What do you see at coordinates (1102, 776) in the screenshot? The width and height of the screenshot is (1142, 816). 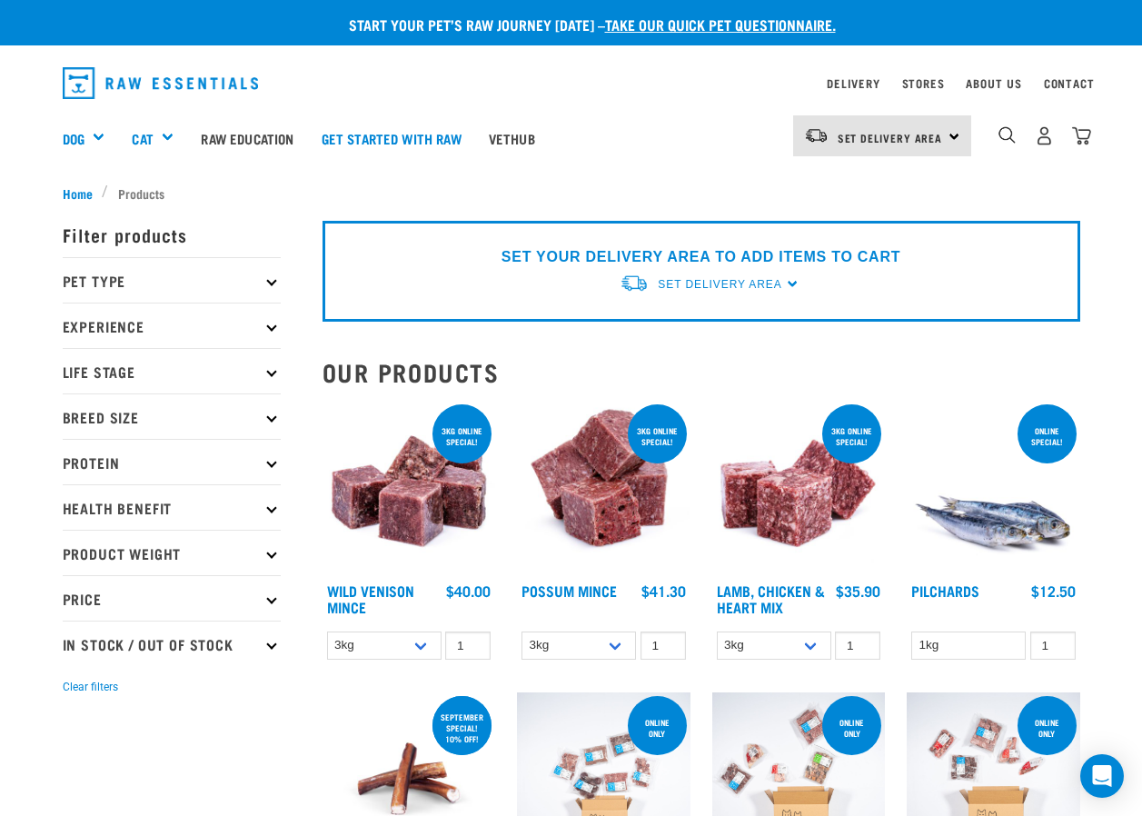 I see `div: Open Intercom Messenger` at bounding box center [1102, 776].